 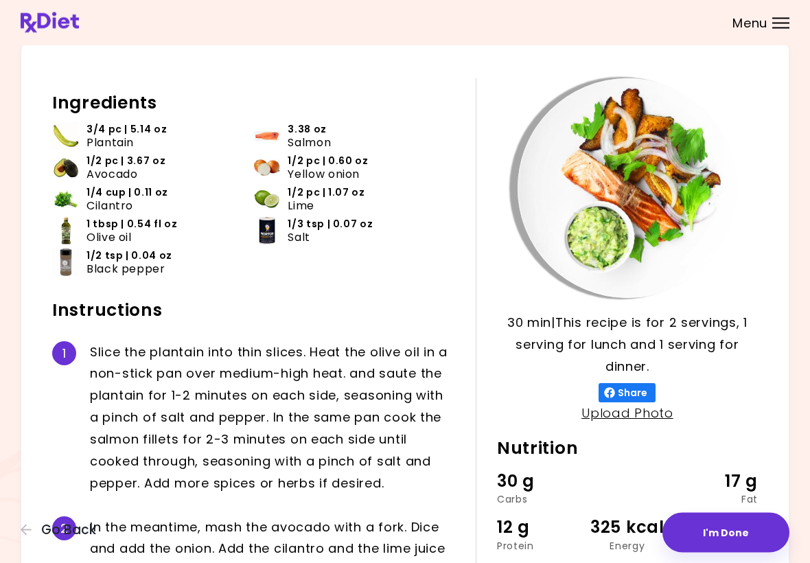 I want to click on h2: Nutrition, so click(x=628, y=449).